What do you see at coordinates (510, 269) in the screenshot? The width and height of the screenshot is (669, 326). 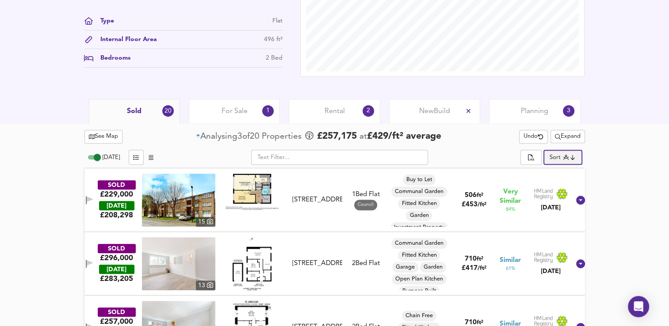 I see `span: 61 %` at bounding box center [510, 269].